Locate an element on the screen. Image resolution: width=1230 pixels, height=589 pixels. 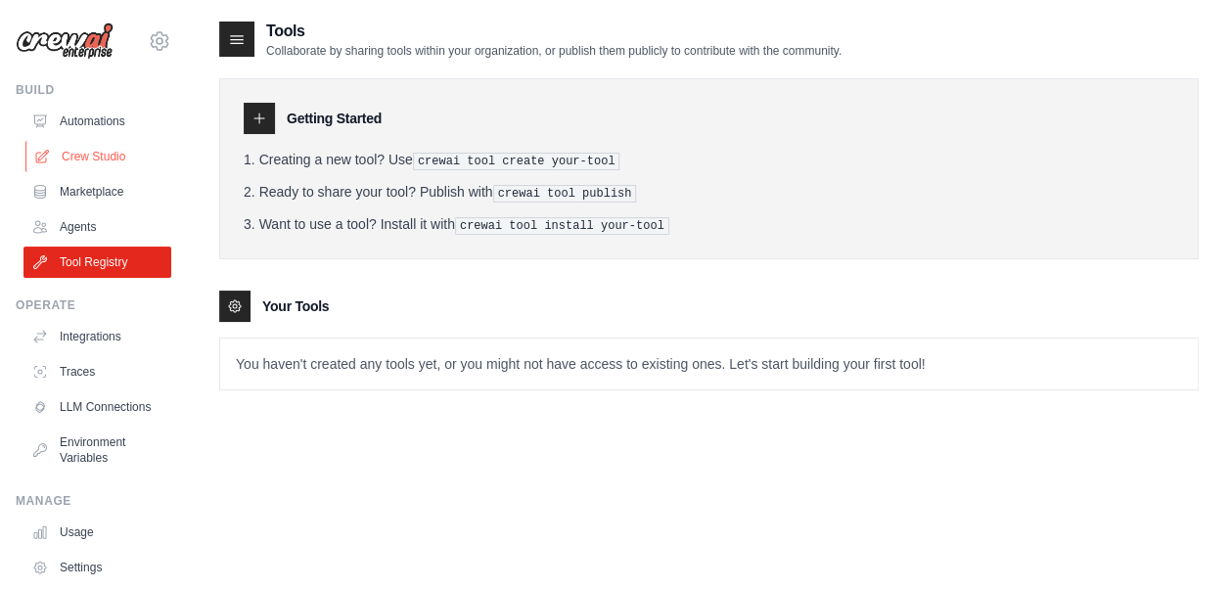
a: Crew Studio is located at coordinates (99, 157).